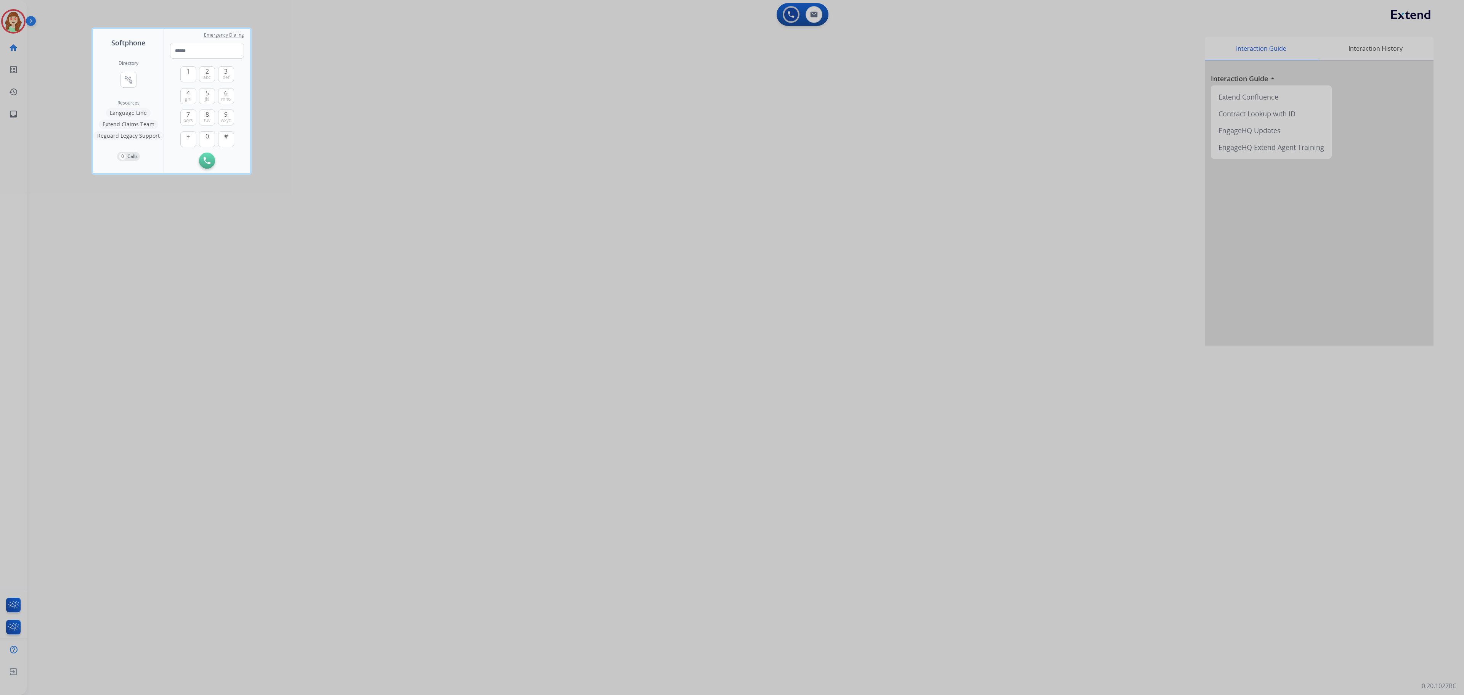 The height and width of the screenshot is (695, 1464). I want to click on span: wxyz, so click(226, 121).